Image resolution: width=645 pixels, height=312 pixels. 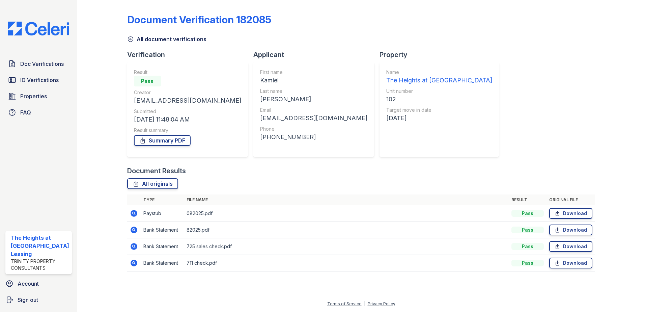 I want to click on th: Original file, so click(x=570, y=200).